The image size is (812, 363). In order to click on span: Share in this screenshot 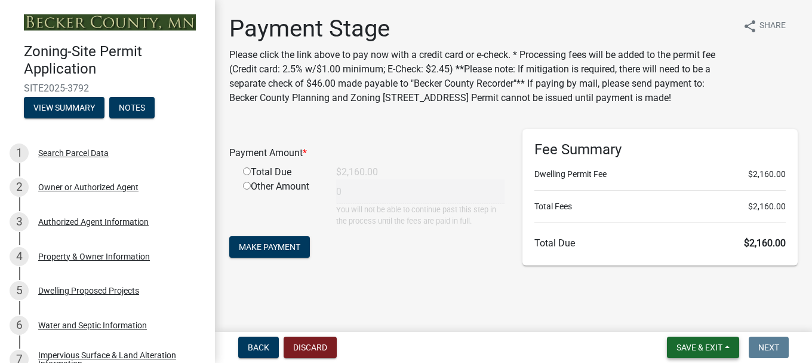, I will do `click(773, 26)`.